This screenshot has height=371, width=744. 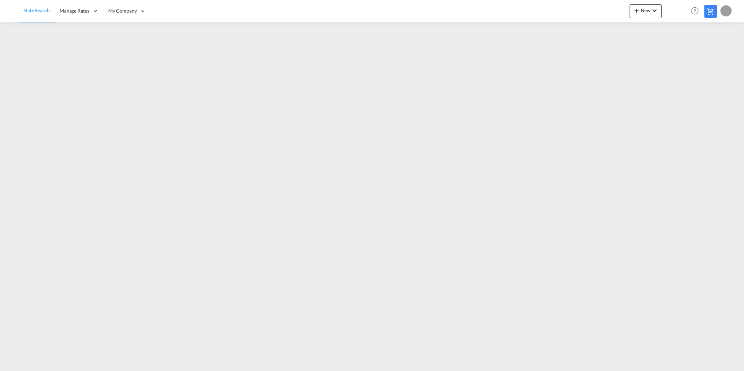 I want to click on span: Rate Search, so click(x=37, y=10).